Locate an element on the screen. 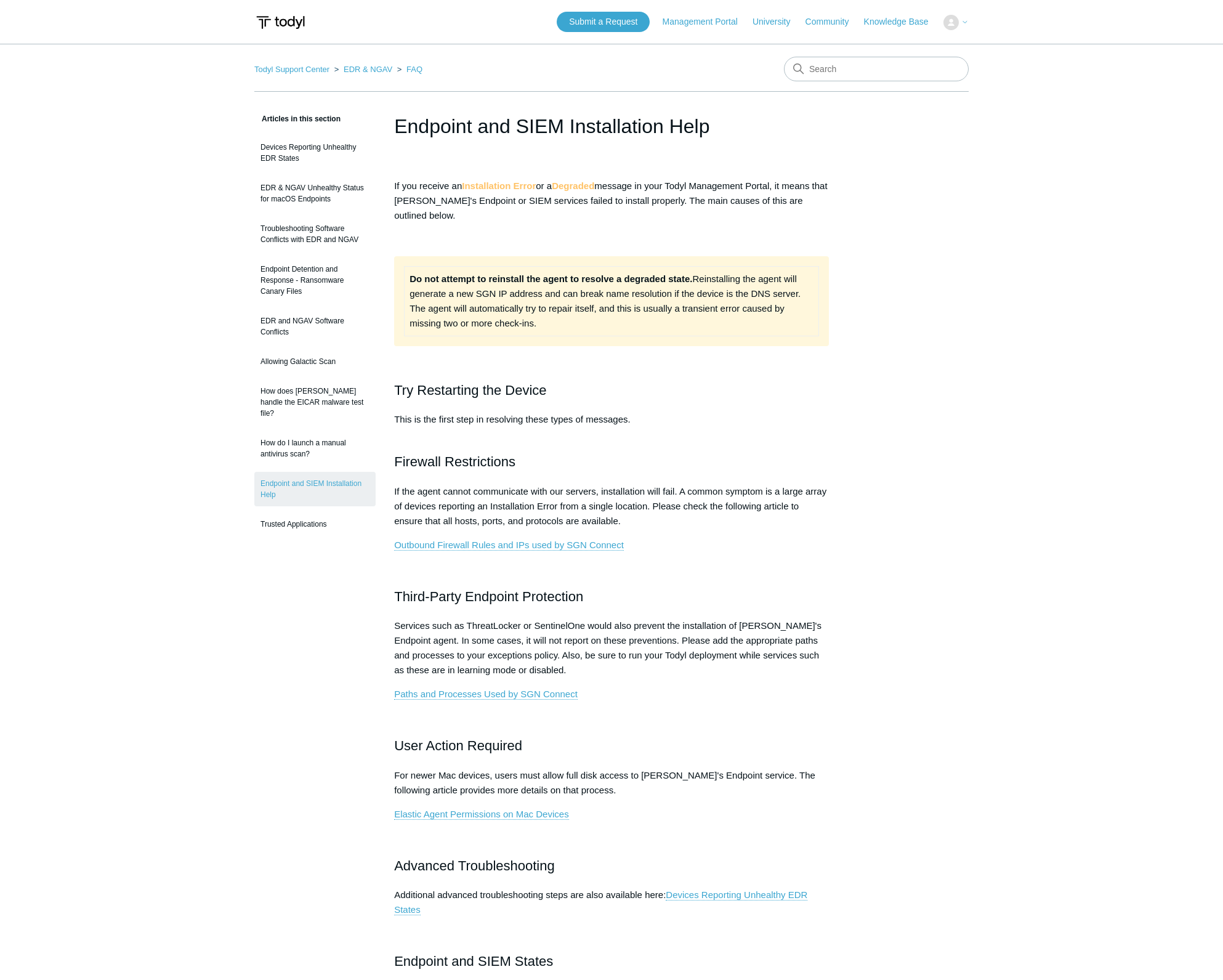 This screenshot has width=1223, height=980. a: Elastic Agent Permissions on Mac Devices is located at coordinates (481, 814).